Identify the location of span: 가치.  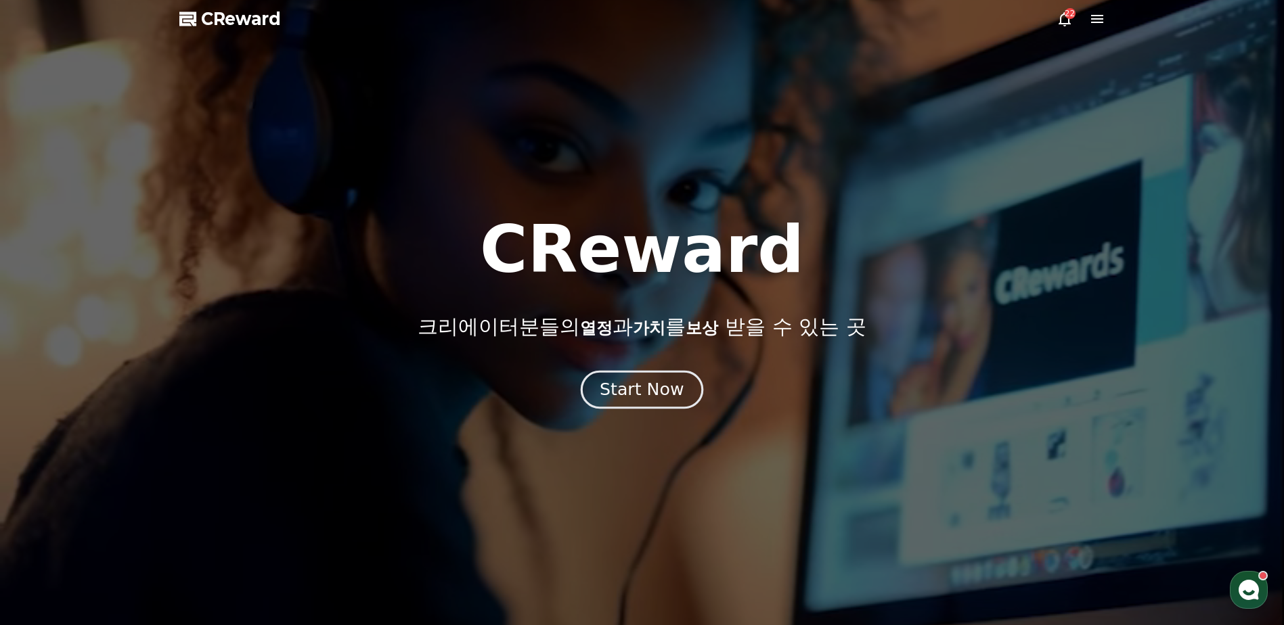
(649, 328).